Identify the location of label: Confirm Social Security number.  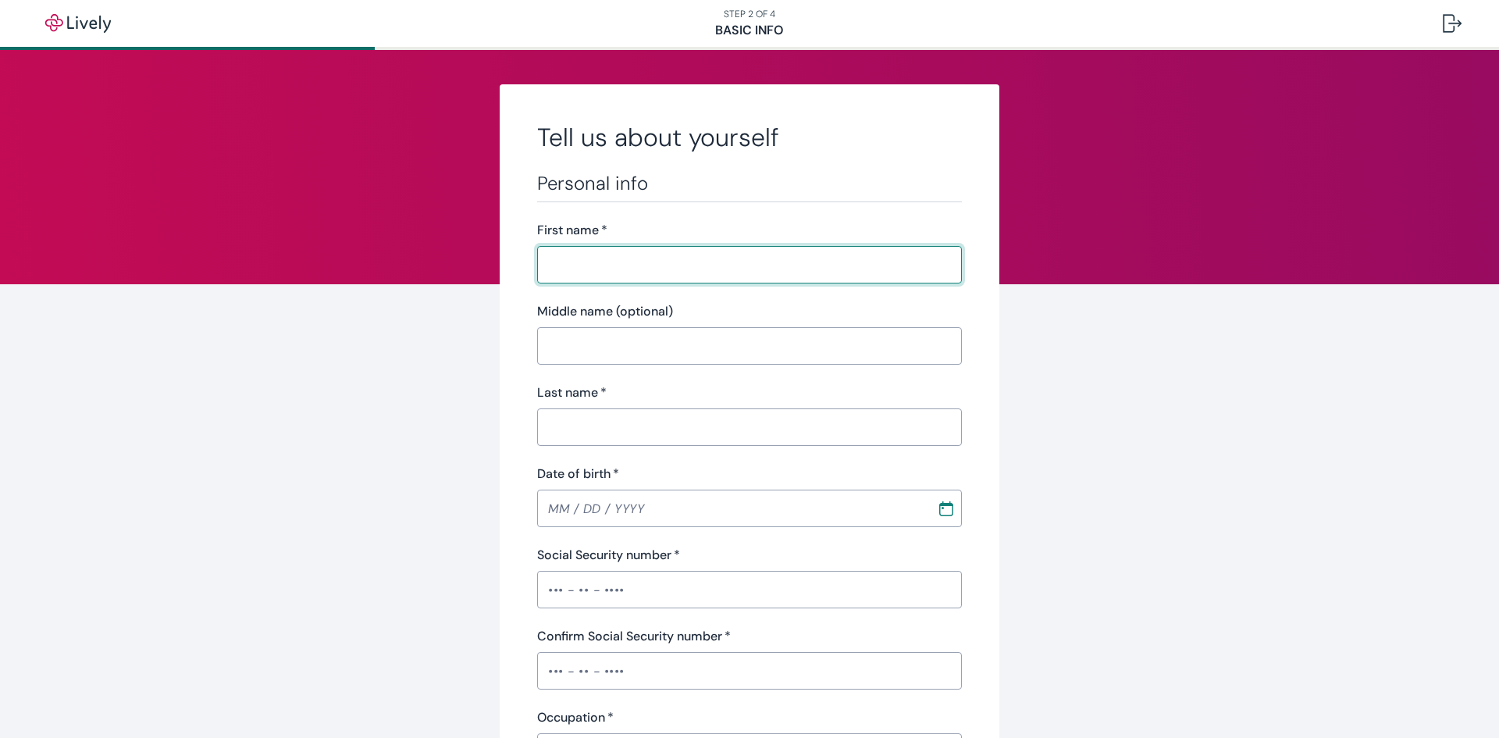
(634, 636).